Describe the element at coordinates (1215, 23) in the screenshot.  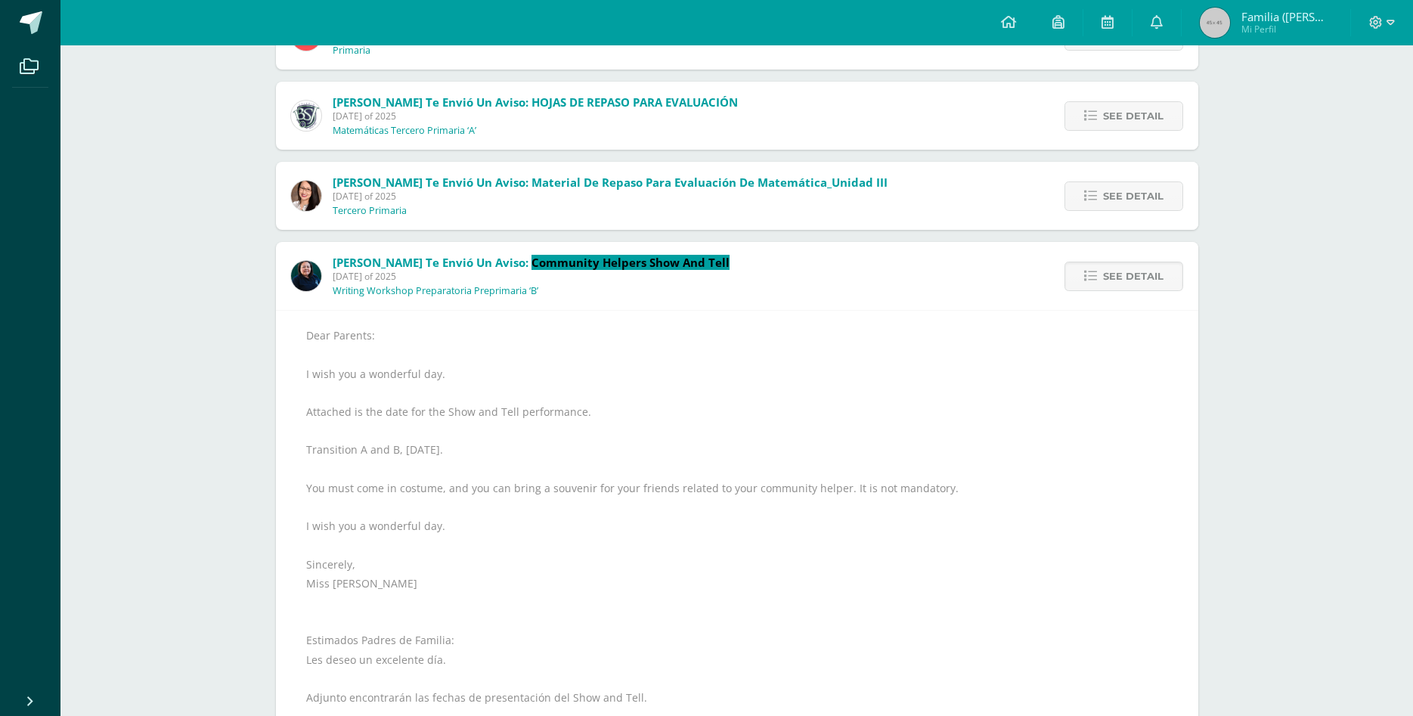
I see `img: 45x45` at that location.